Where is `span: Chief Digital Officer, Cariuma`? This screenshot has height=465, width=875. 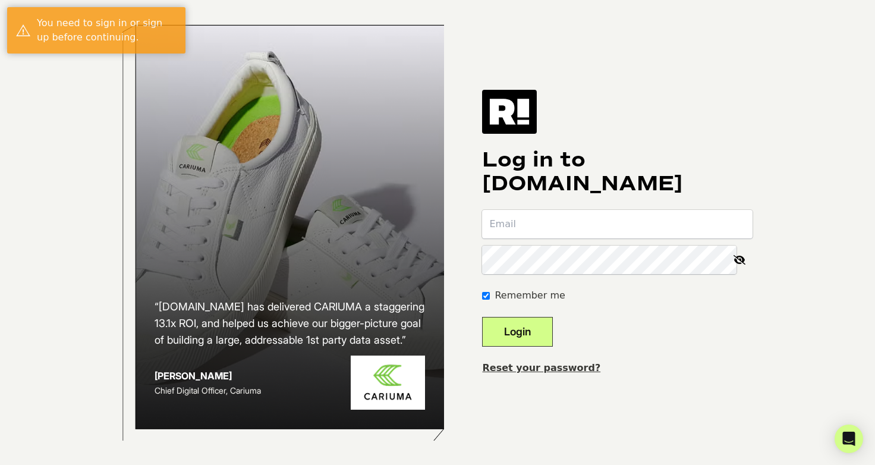 span: Chief Digital Officer, Cariuma is located at coordinates (208, 390).